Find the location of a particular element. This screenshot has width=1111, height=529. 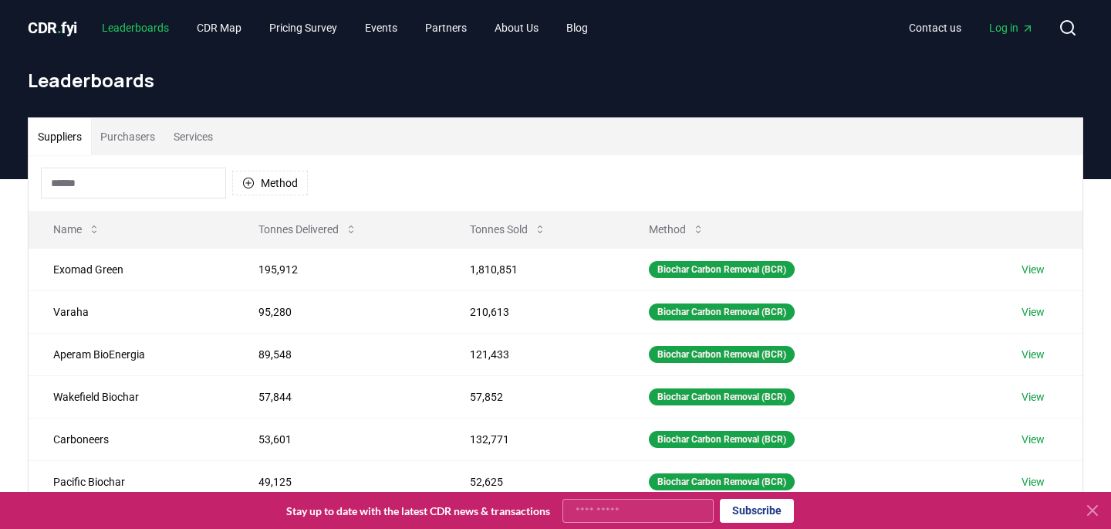

td: 121,433 is located at coordinates (535, 353).